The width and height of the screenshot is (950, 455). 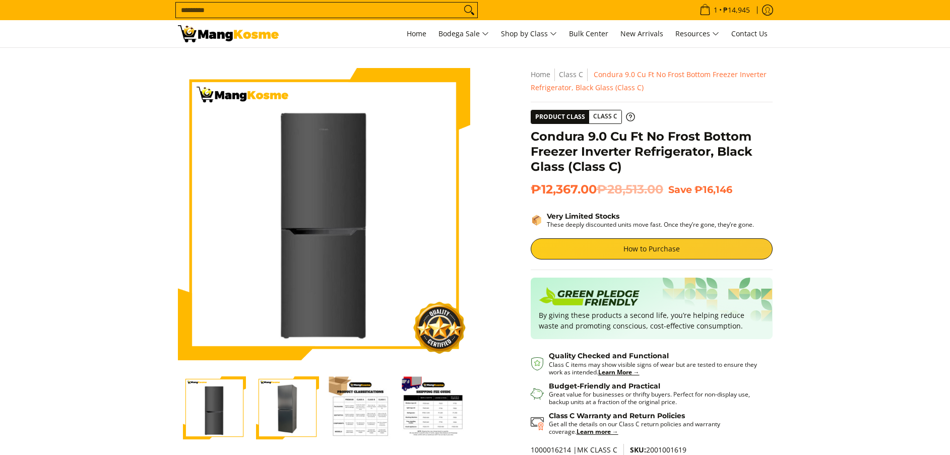 I want to click on a: Contact Us, so click(x=749, y=34).